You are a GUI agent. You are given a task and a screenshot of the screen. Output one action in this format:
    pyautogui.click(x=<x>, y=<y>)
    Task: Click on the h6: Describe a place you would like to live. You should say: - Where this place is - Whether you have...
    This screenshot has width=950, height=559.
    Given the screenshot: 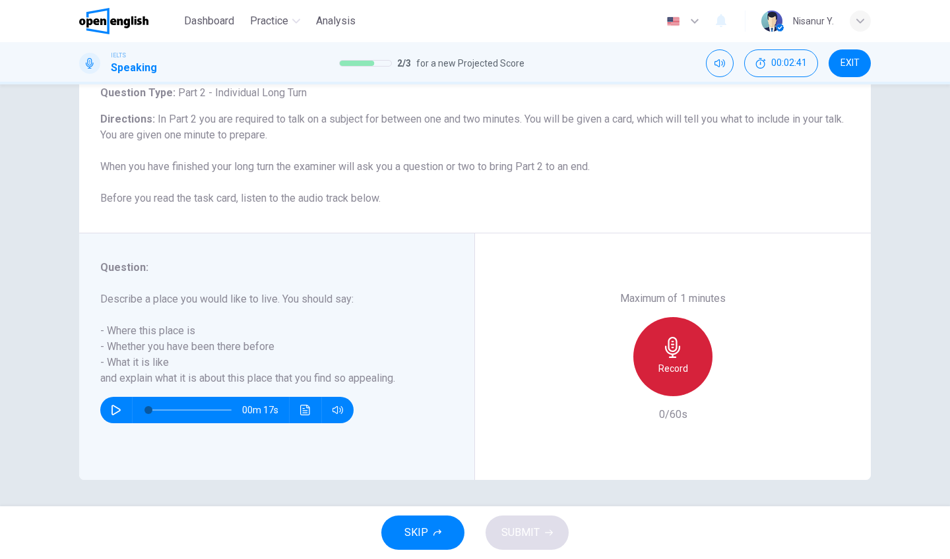 What is the action you would take?
    pyautogui.click(x=268, y=339)
    